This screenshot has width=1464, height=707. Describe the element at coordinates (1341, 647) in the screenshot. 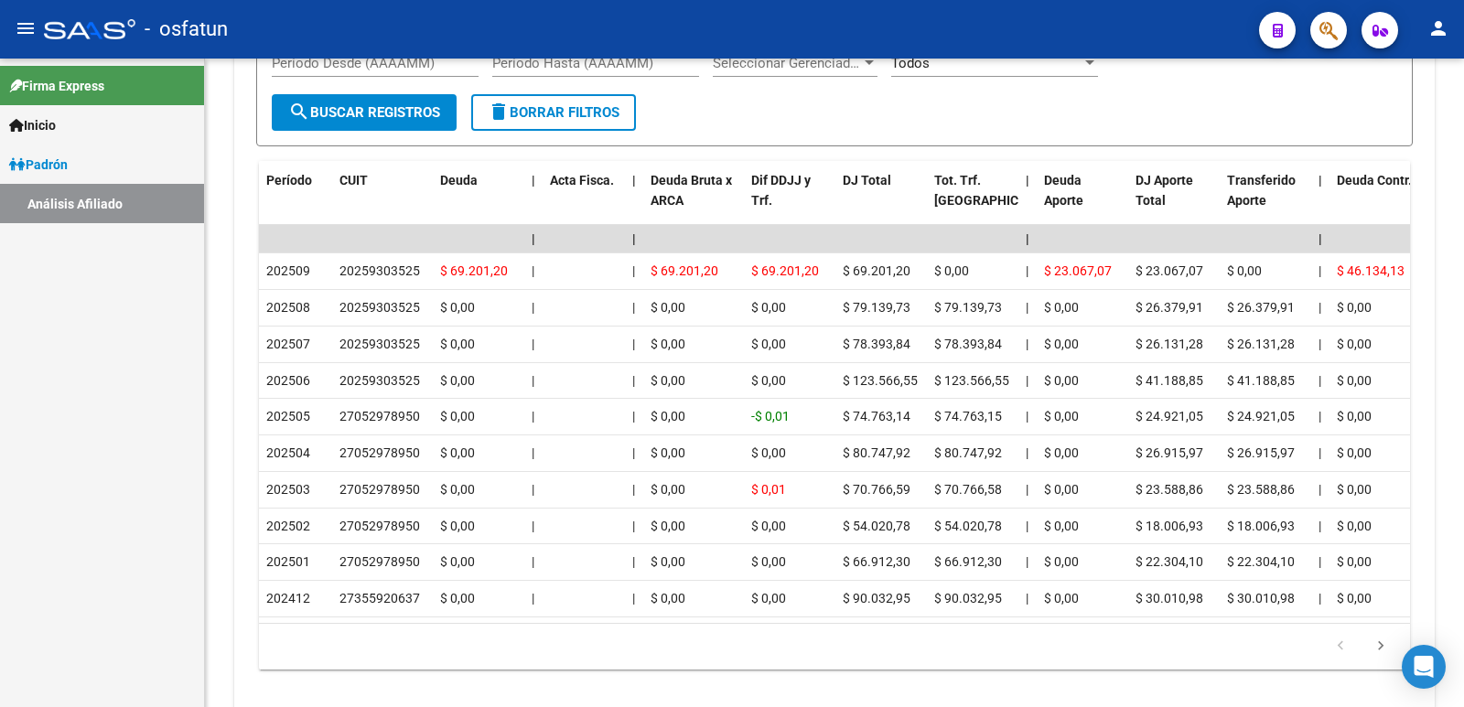

I see `a: go to previous page` at that location.